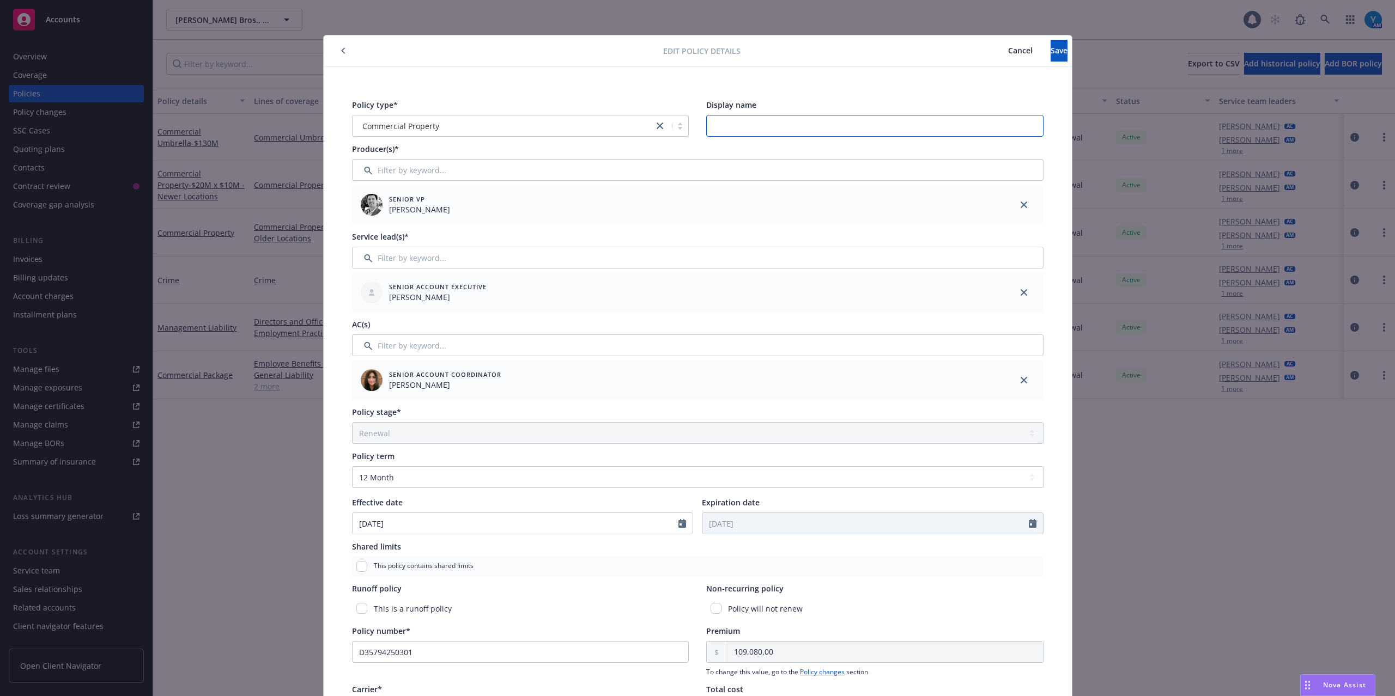  Describe the element at coordinates (731, 502) in the screenshot. I see `span: Expiration date` at that location.